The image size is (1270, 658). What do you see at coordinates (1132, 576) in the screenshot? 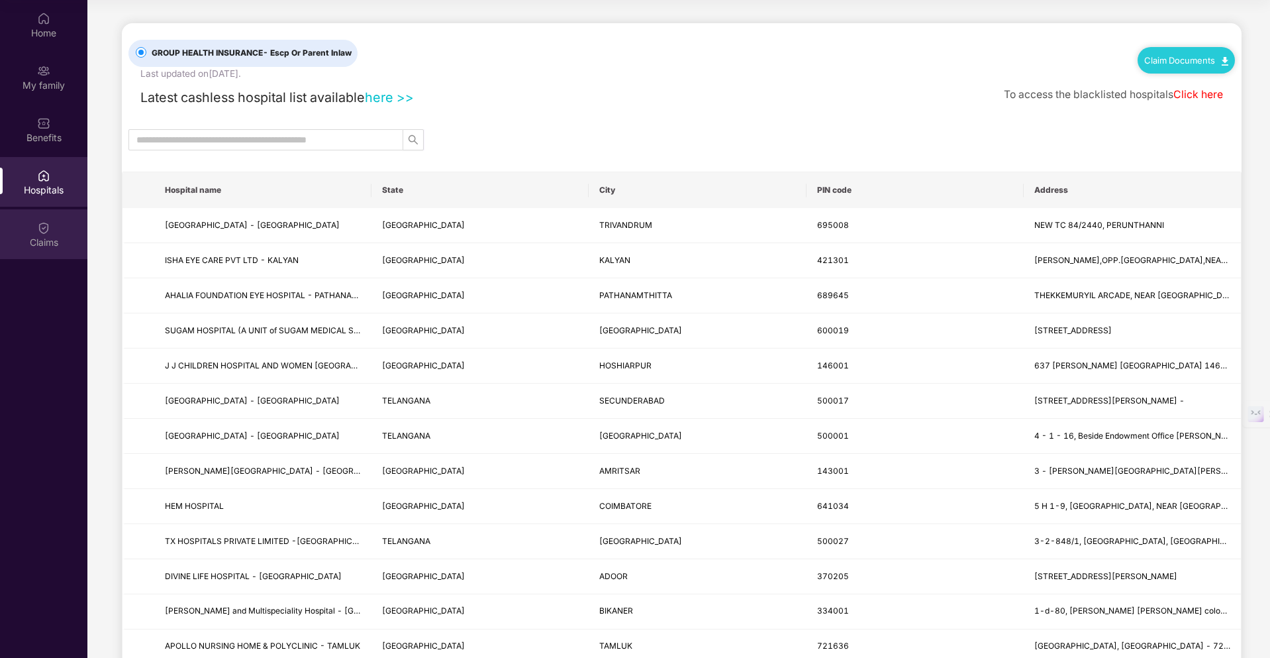
I see `td: POST OFFICE ROAD , WARD 2 A` at bounding box center [1132, 576].